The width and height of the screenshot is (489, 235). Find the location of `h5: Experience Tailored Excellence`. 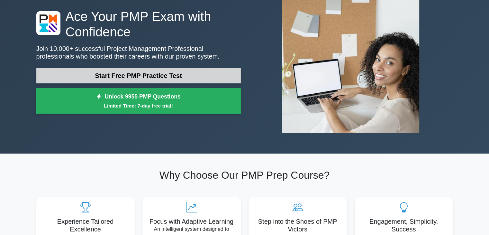

h5: Experience Tailored Excellence is located at coordinates (86, 225).